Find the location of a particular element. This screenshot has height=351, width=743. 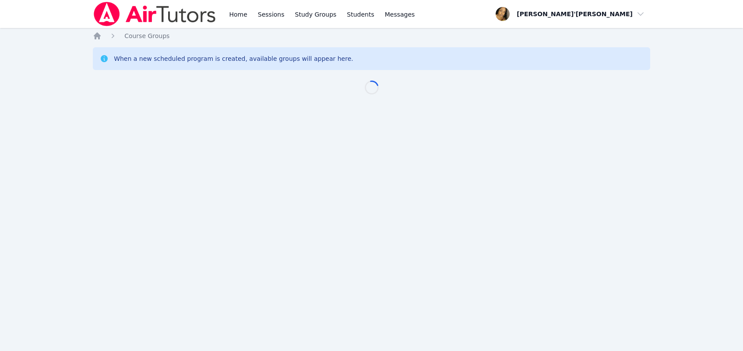

span: Messages is located at coordinates (400, 14).